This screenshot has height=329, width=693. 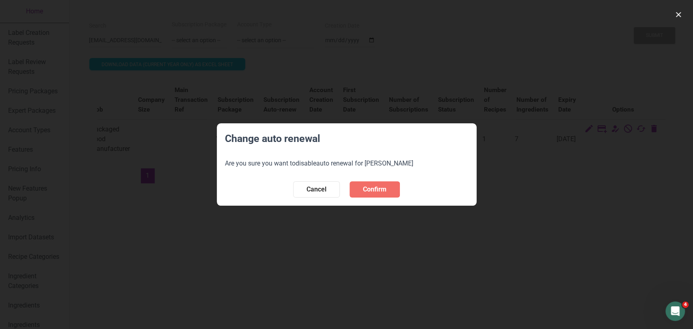 What do you see at coordinates (686, 305) in the screenshot?
I see `span: 4` at bounding box center [686, 305].